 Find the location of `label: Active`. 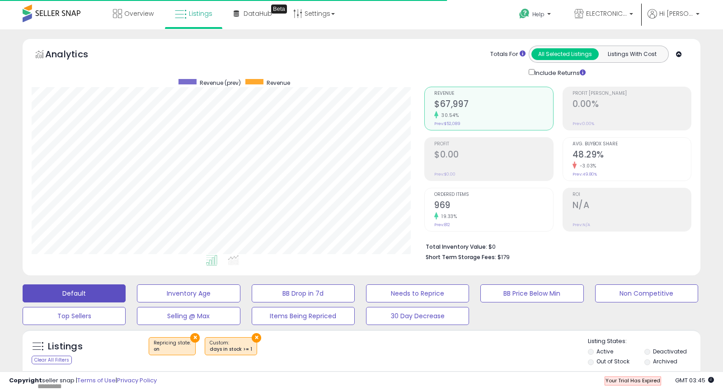

label: Active is located at coordinates (604, 351).